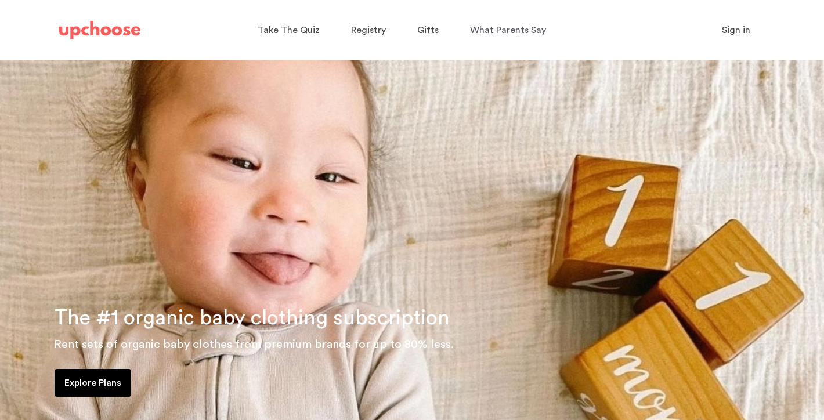 The height and width of the screenshot is (420, 824). I want to click on span: Gifts, so click(428, 30).